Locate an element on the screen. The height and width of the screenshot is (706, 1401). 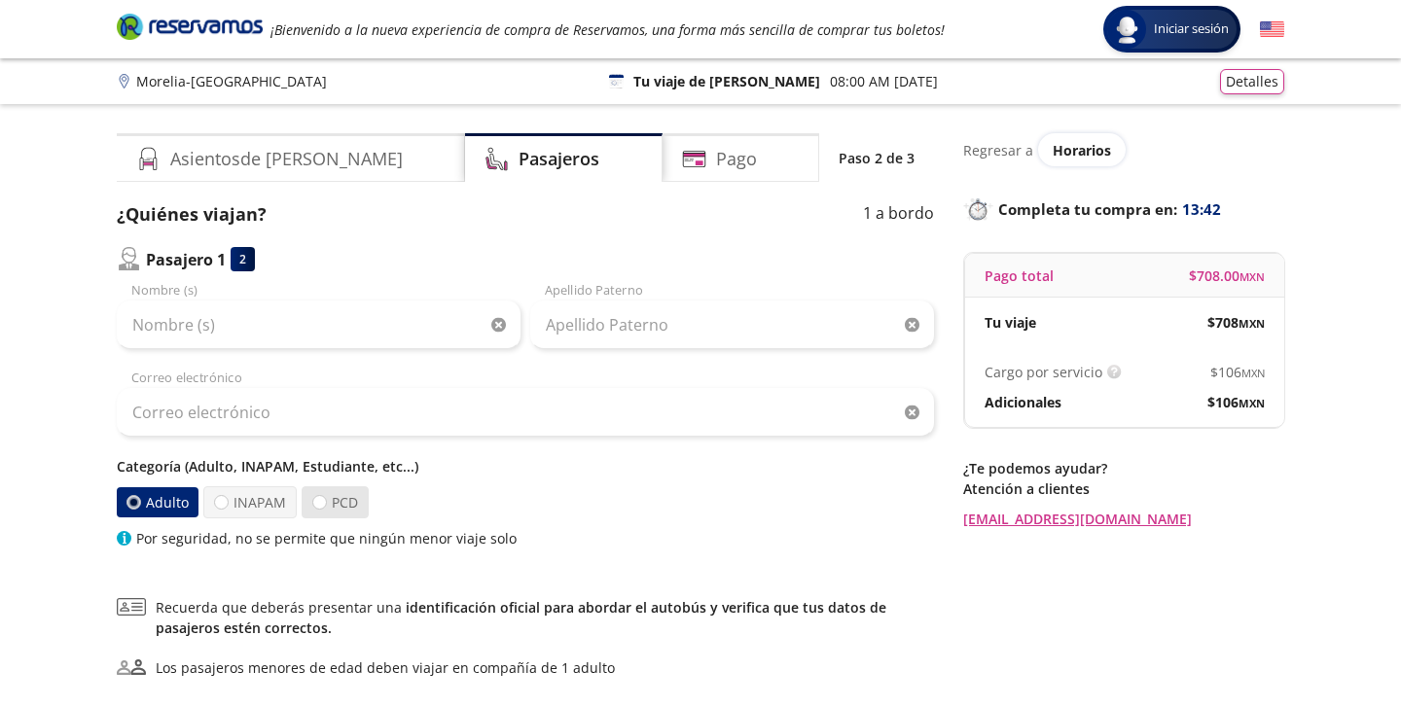
span: Recuerda que deberás presentar una is located at coordinates (545, 618).